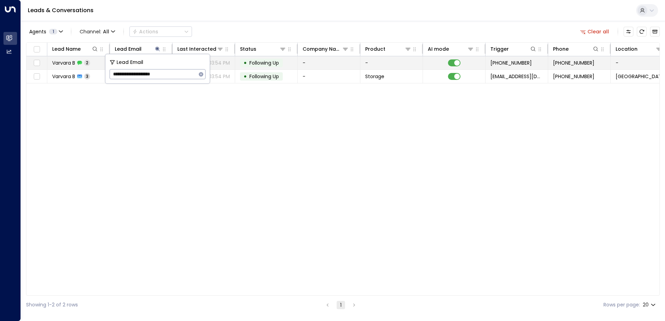 Image resolution: width=665 pixels, height=321 pixels. What do you see at coordinates (341, 305) in the screenshot?
I see `button: page 1` at bounding box center [341, 305].